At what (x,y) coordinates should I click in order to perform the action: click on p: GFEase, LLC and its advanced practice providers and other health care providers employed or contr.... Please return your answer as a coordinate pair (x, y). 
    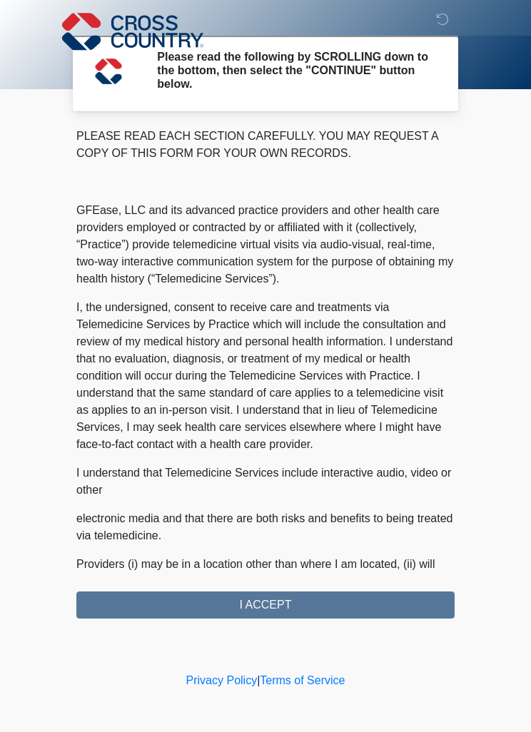
    Looking at the image, I should click on (266, 245).